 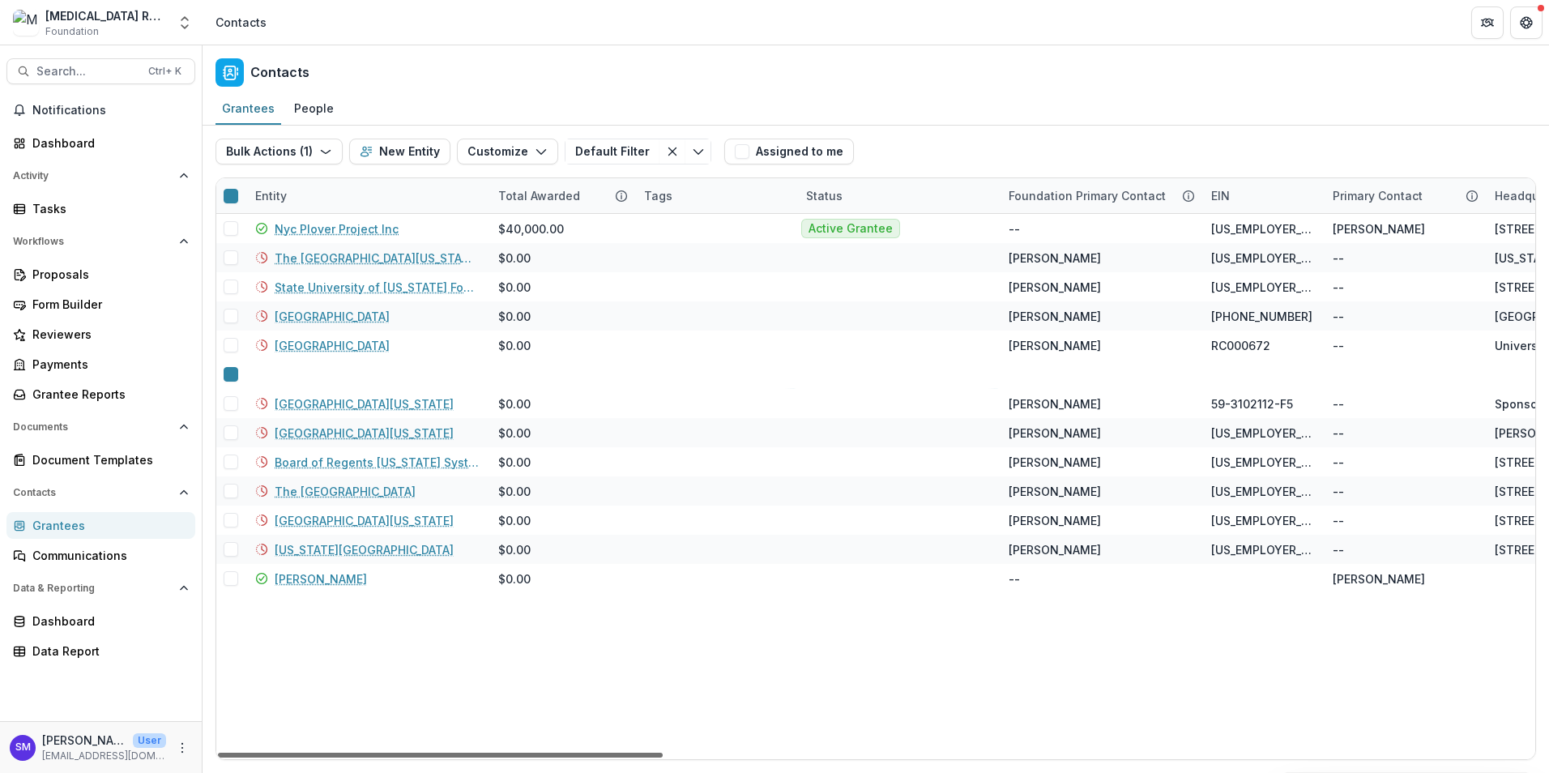 I want to click on span: Active Grantee, so click(x=851, y=228).